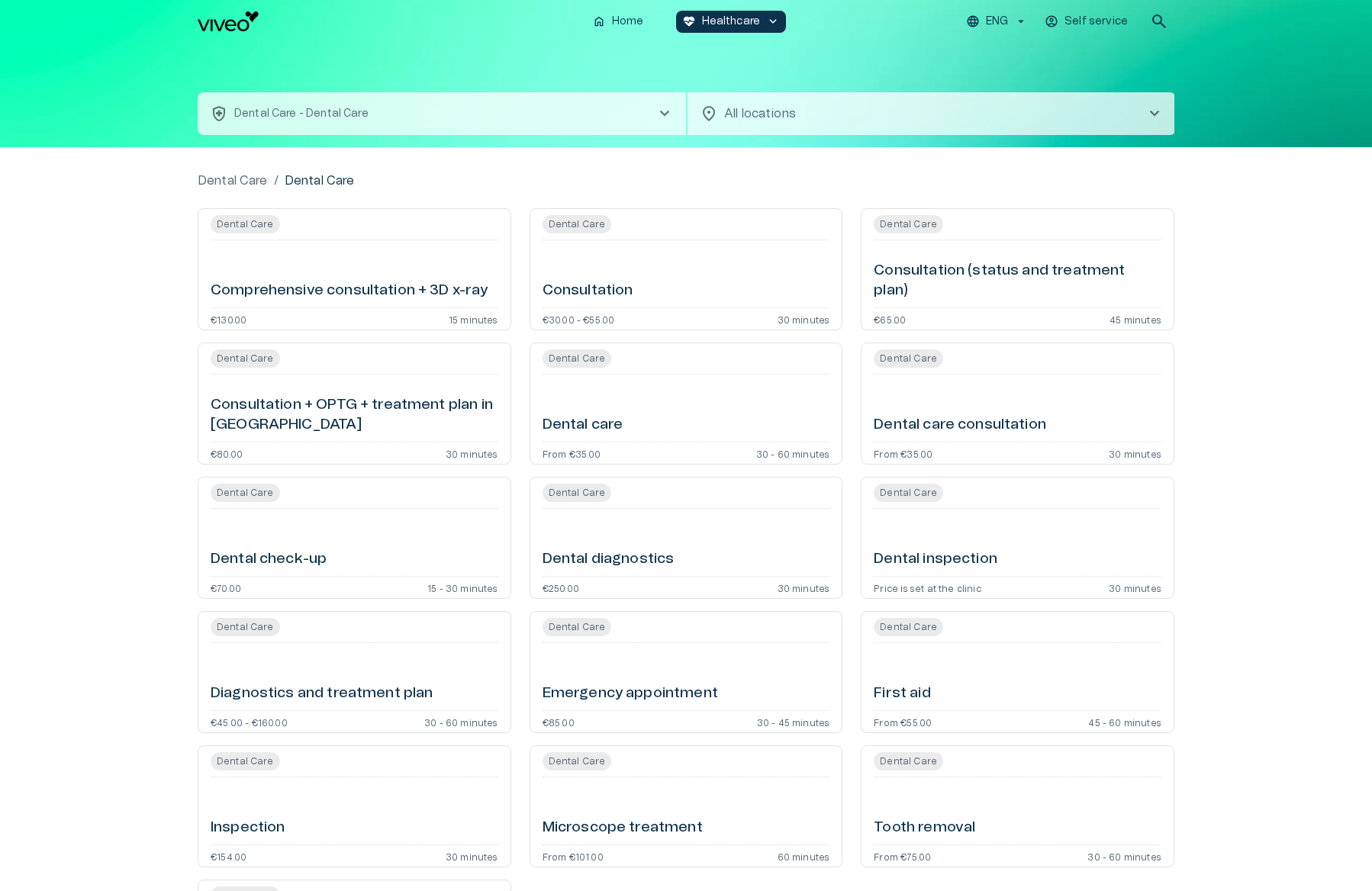 The height and width of the screenshot is (891, 1372). What do you see at coordinates (619, 21) in the screenshot?
I see `button: homeHome` at bounding box center [619, 21].